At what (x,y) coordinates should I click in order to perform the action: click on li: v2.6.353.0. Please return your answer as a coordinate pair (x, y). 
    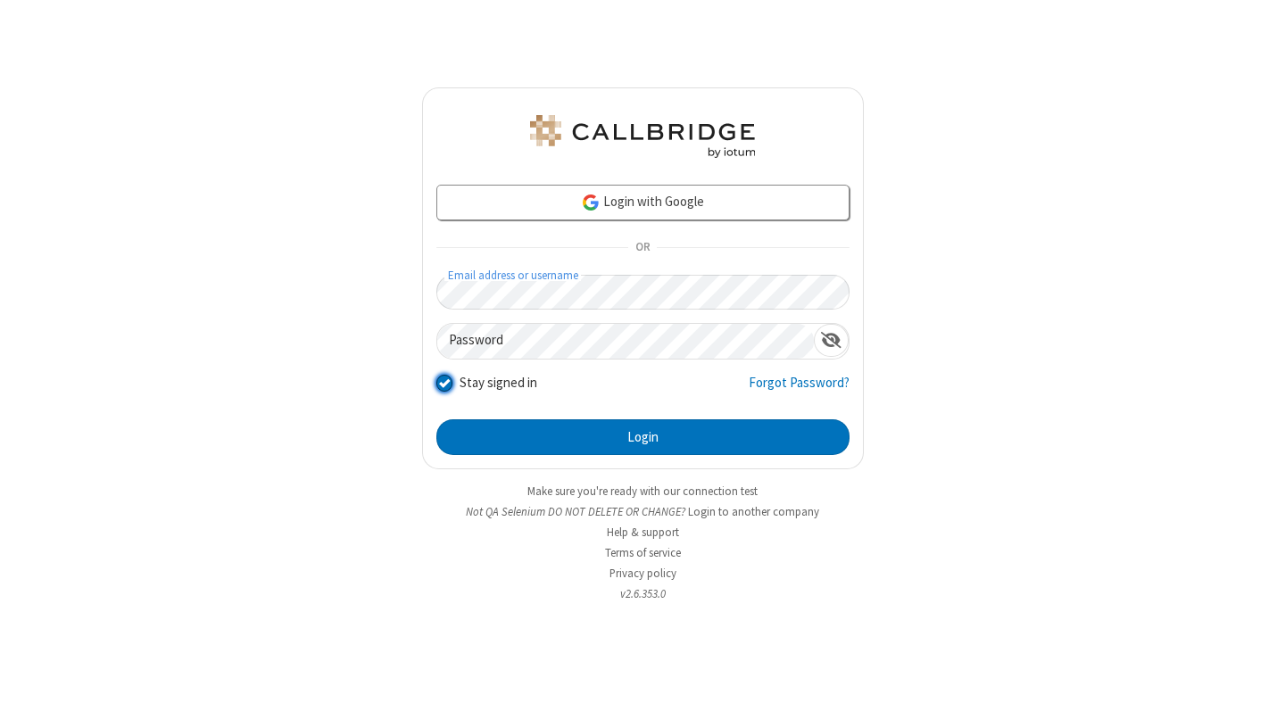
    Looking at the image, I should click on (643, 594).